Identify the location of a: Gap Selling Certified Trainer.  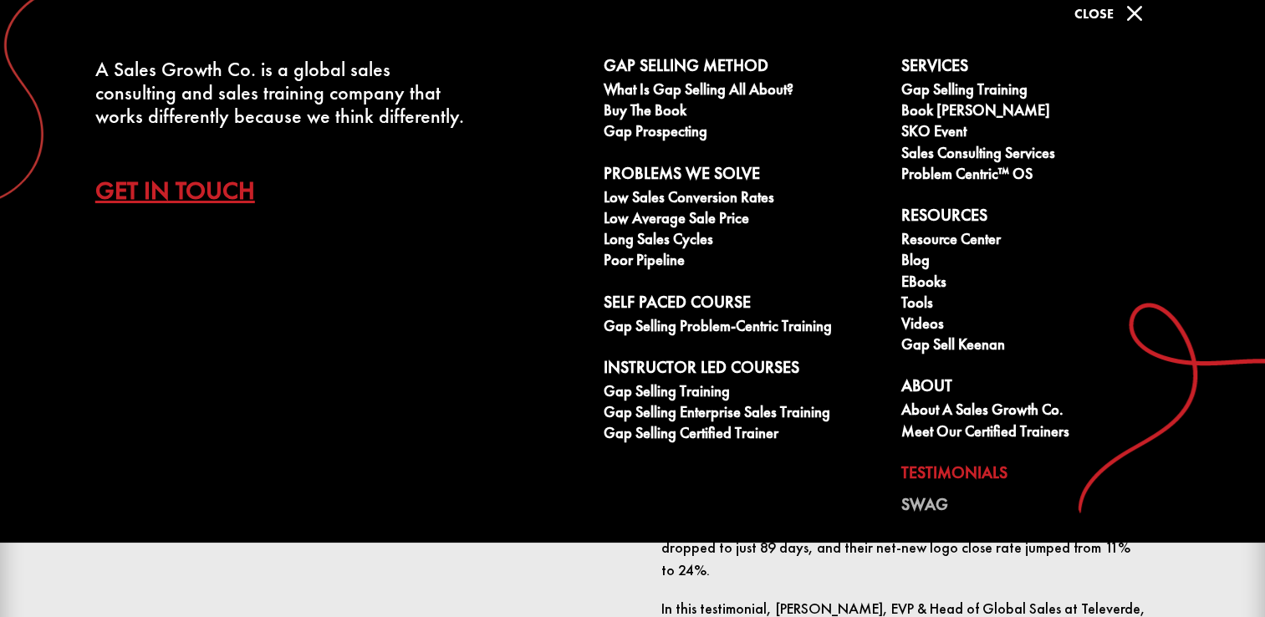
(743, 435).